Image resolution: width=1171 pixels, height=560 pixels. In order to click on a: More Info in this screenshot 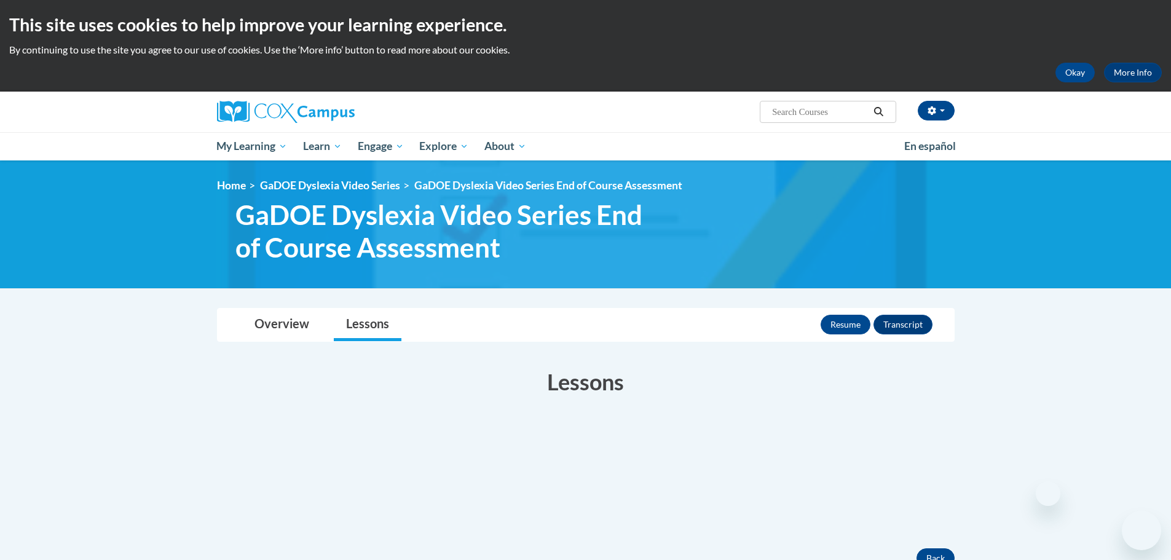, I will do `click(1133, 73)`.